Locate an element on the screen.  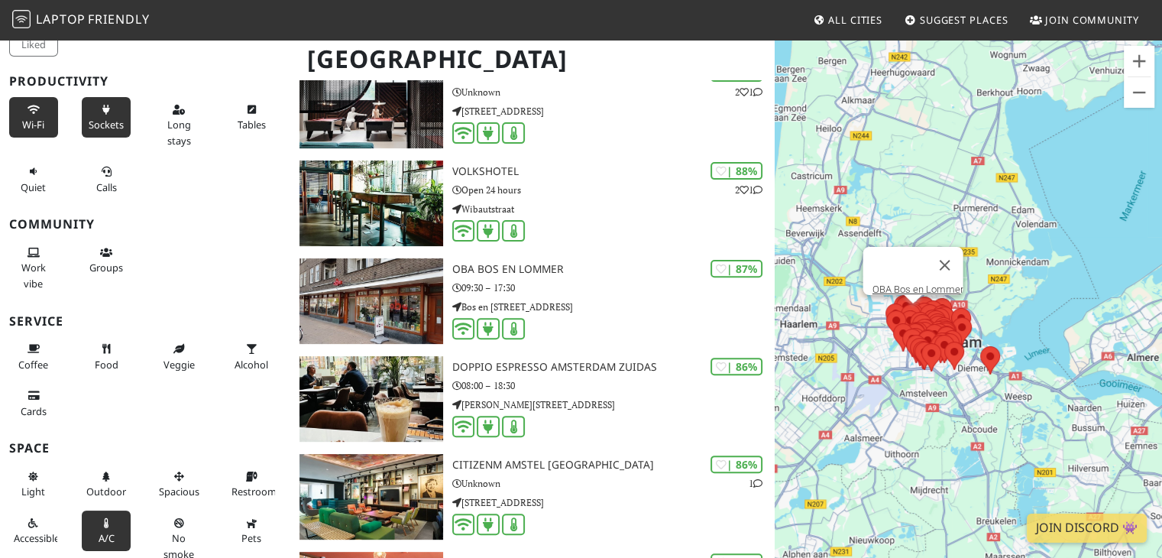
h3: Service is located at coordinates (145, 321).